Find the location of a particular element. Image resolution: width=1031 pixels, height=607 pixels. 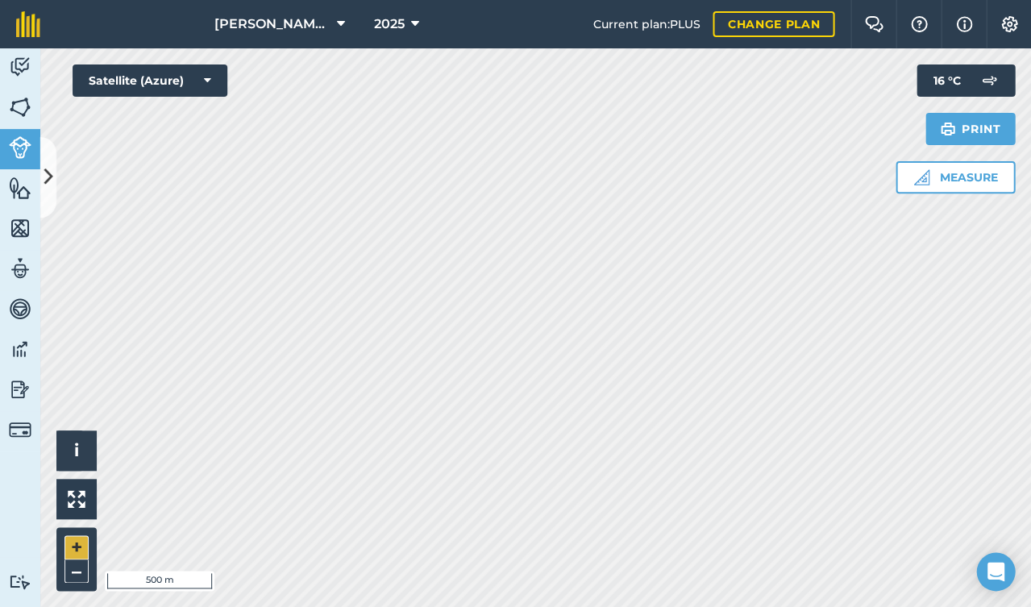

button: Print is located at coordinates (970, 129).